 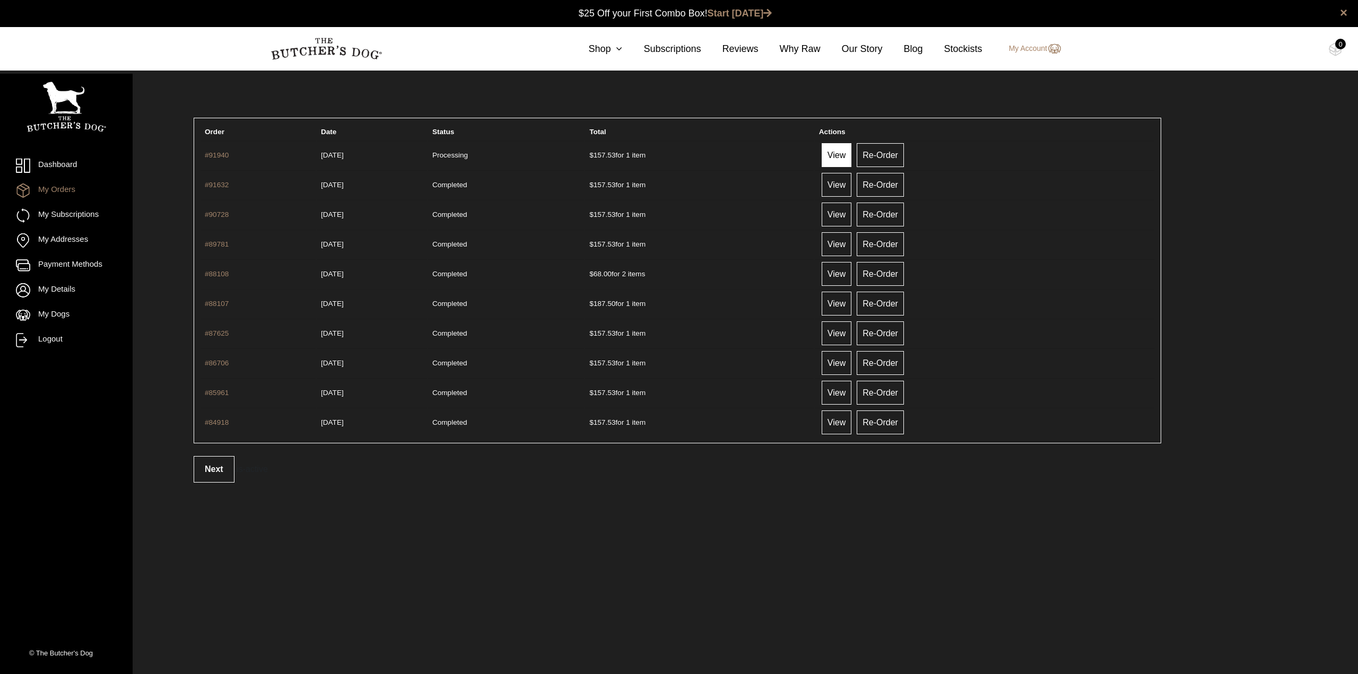 What do you see at coordinates (678, 470) in the screenshot?
I see `div: .is-active` at bounding box center [678, 470].